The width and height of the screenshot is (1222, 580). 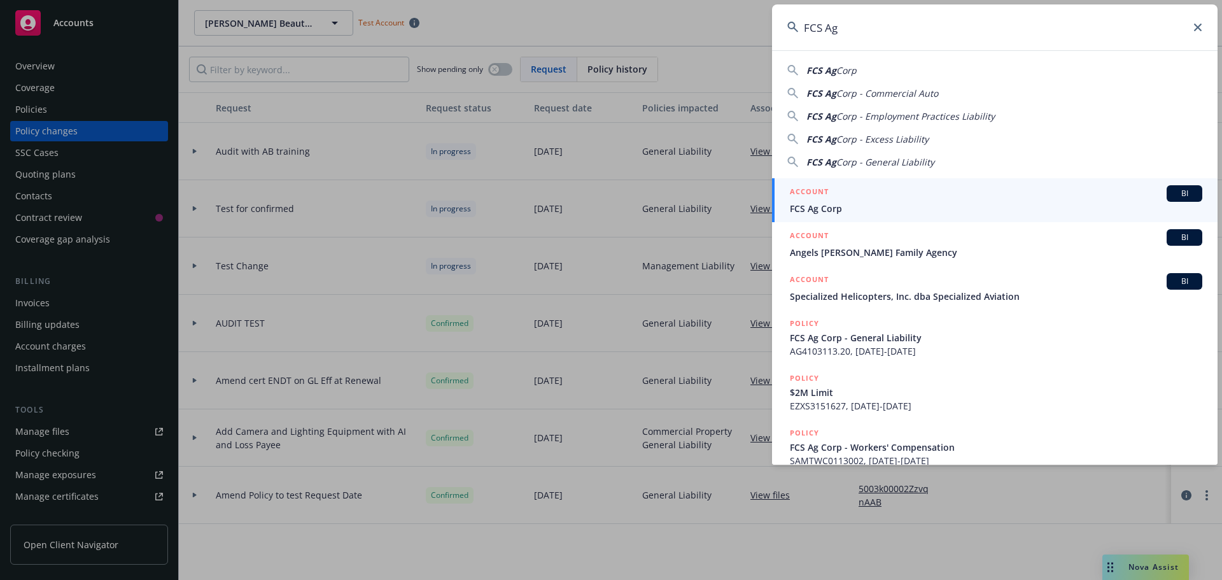 I want to click on span: FCS Ag Corp - General Liability, so click(x=996, y=337).